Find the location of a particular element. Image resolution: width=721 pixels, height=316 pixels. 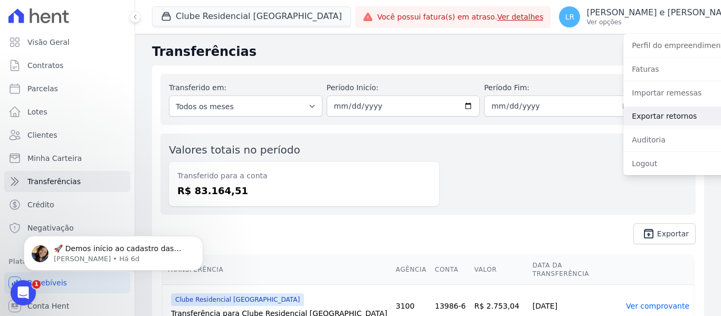

span: Conta Hent is located at coordinates (48, 306).